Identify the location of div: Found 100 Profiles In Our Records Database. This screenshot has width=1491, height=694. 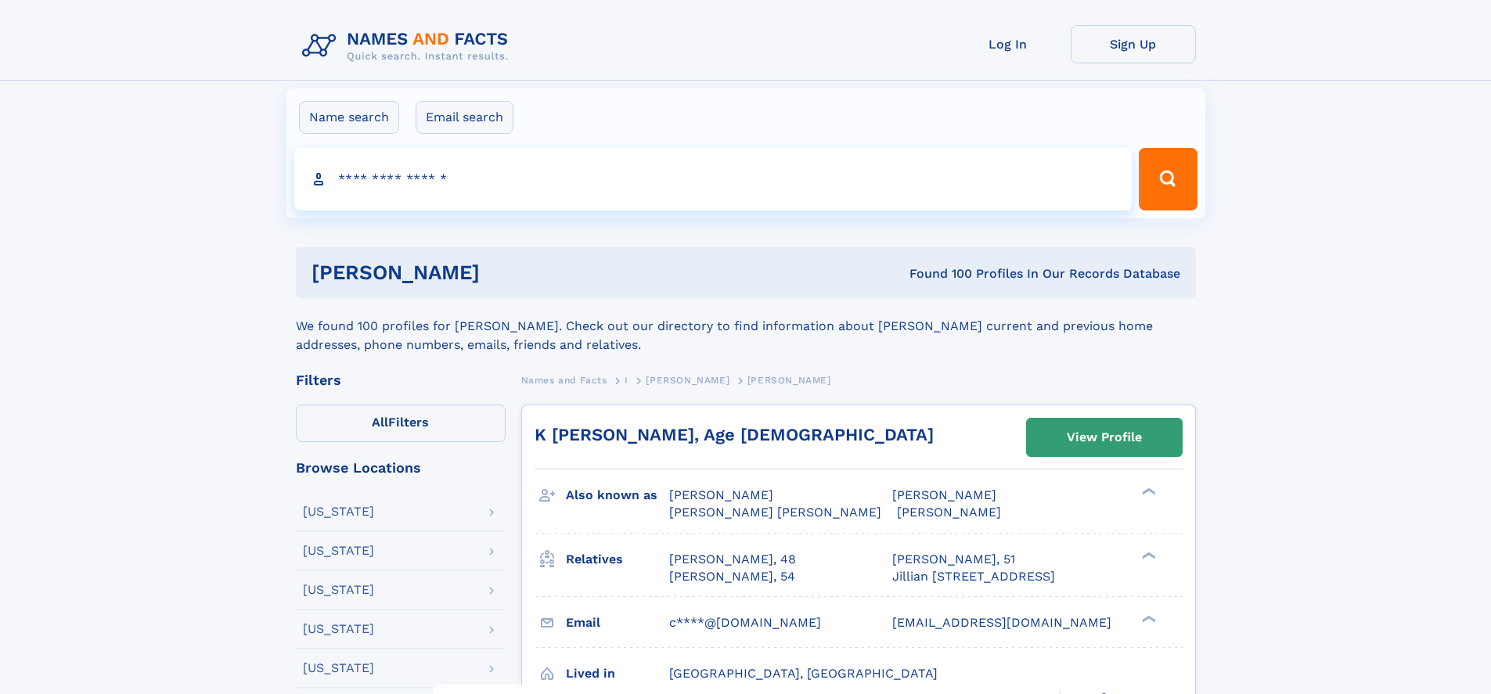
(937, 274).